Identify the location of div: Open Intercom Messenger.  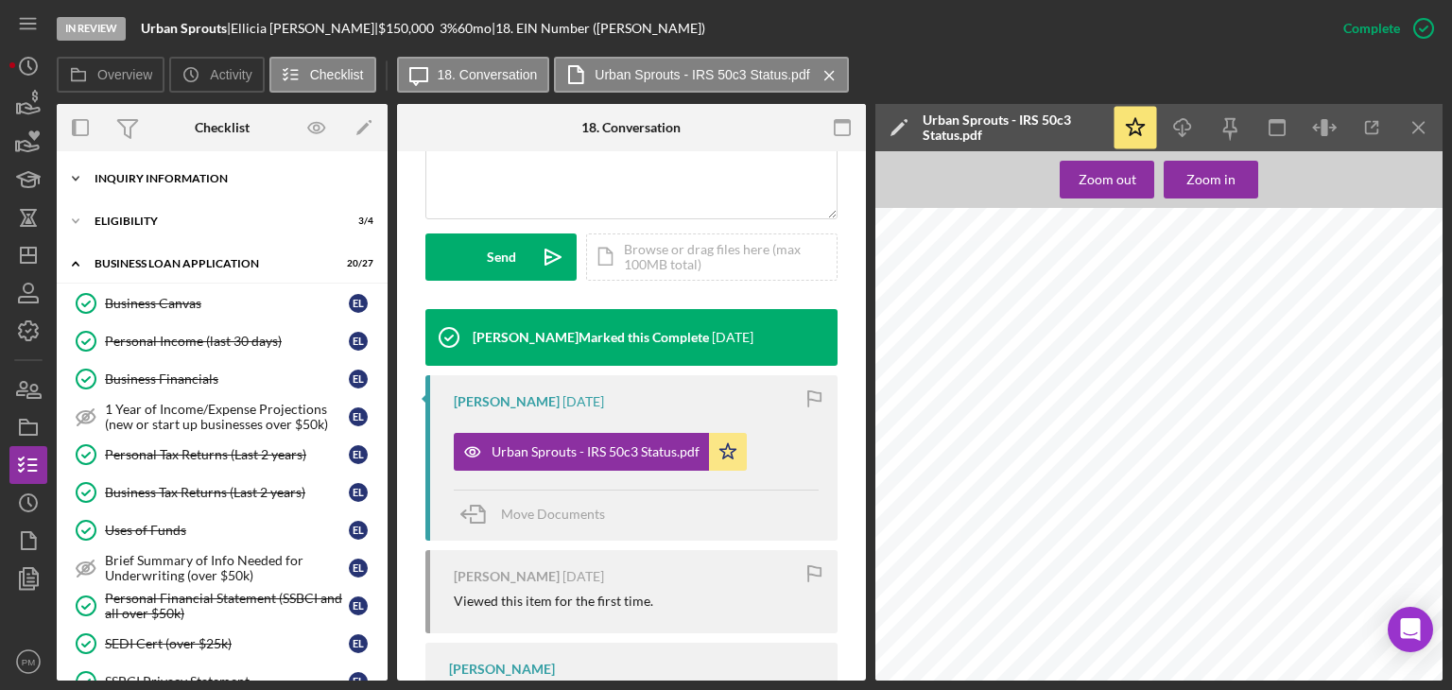
(1411, 630).